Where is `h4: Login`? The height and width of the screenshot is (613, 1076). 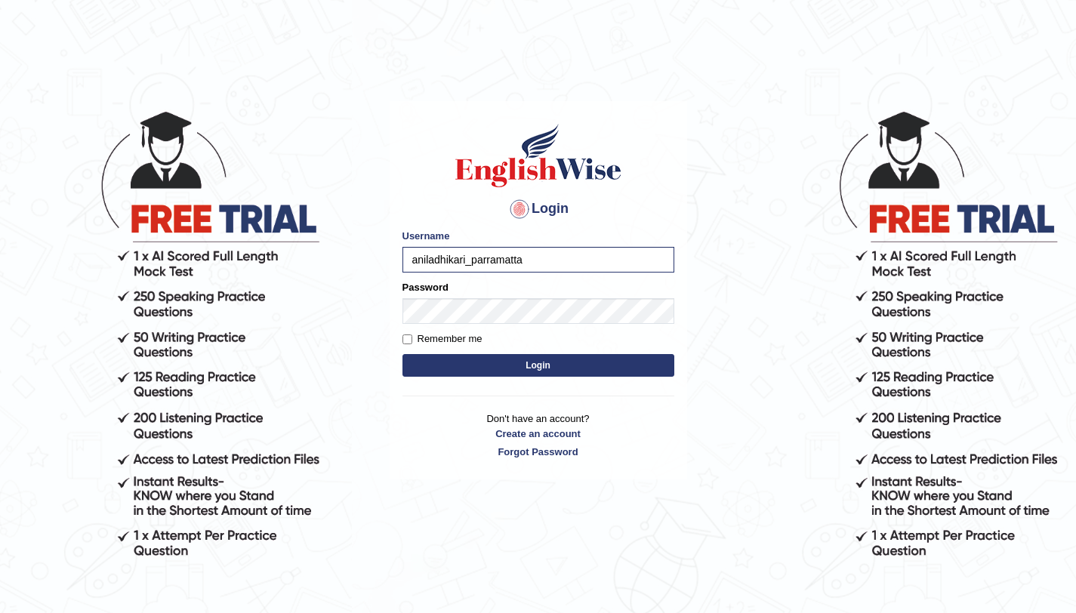
h4: Login is located at coordinates (538, 209).